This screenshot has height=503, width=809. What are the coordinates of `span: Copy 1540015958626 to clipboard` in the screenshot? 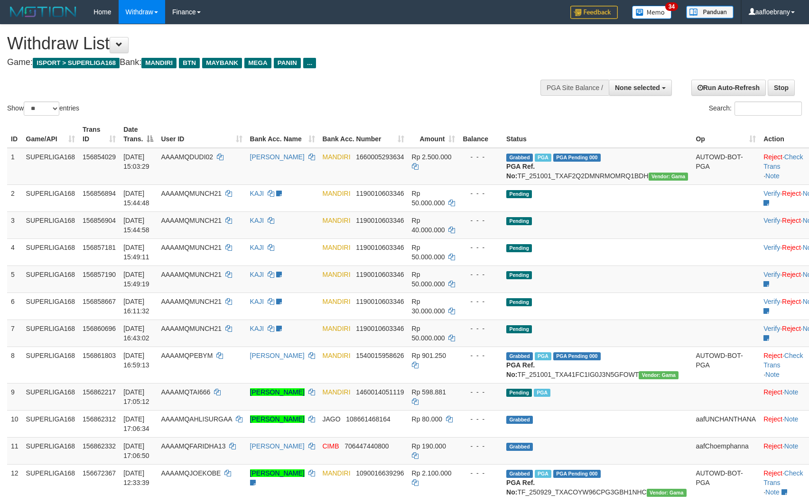 It's located at (380, 356).